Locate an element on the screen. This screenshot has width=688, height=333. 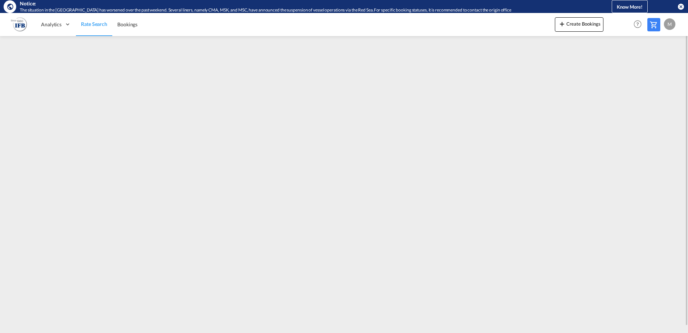
md-icon: icon-earth is located at coordinates (10, 6).